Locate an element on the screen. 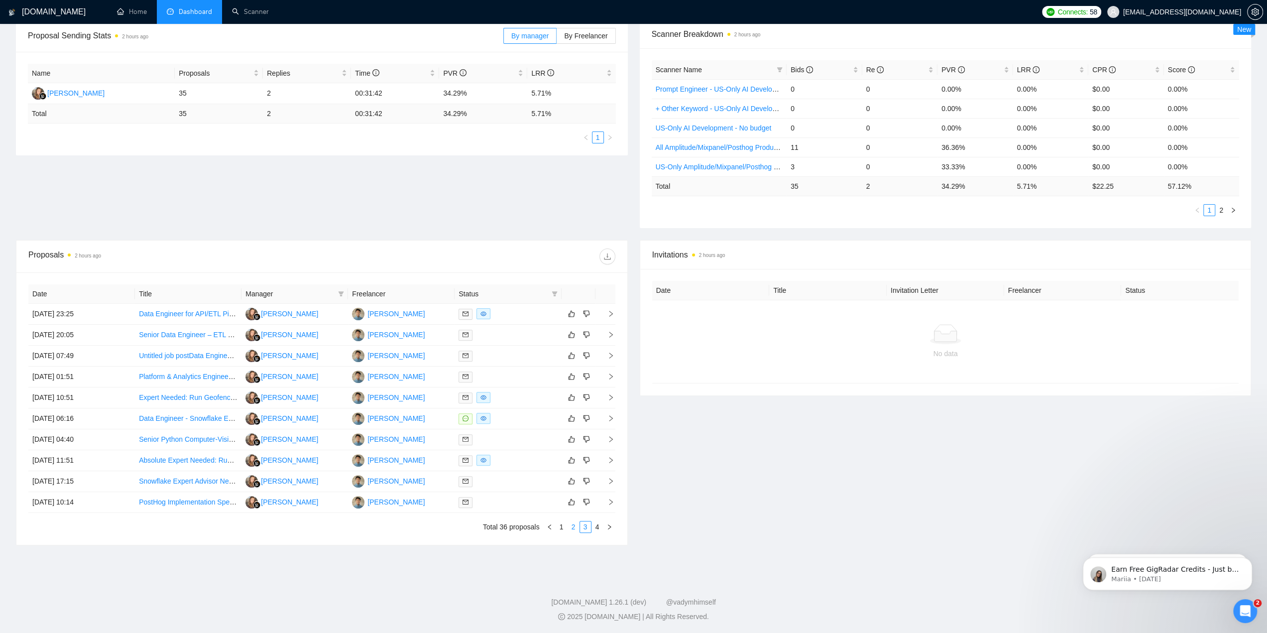 The image size is (1267, 633). span: left is located at coordinates (586, 137).